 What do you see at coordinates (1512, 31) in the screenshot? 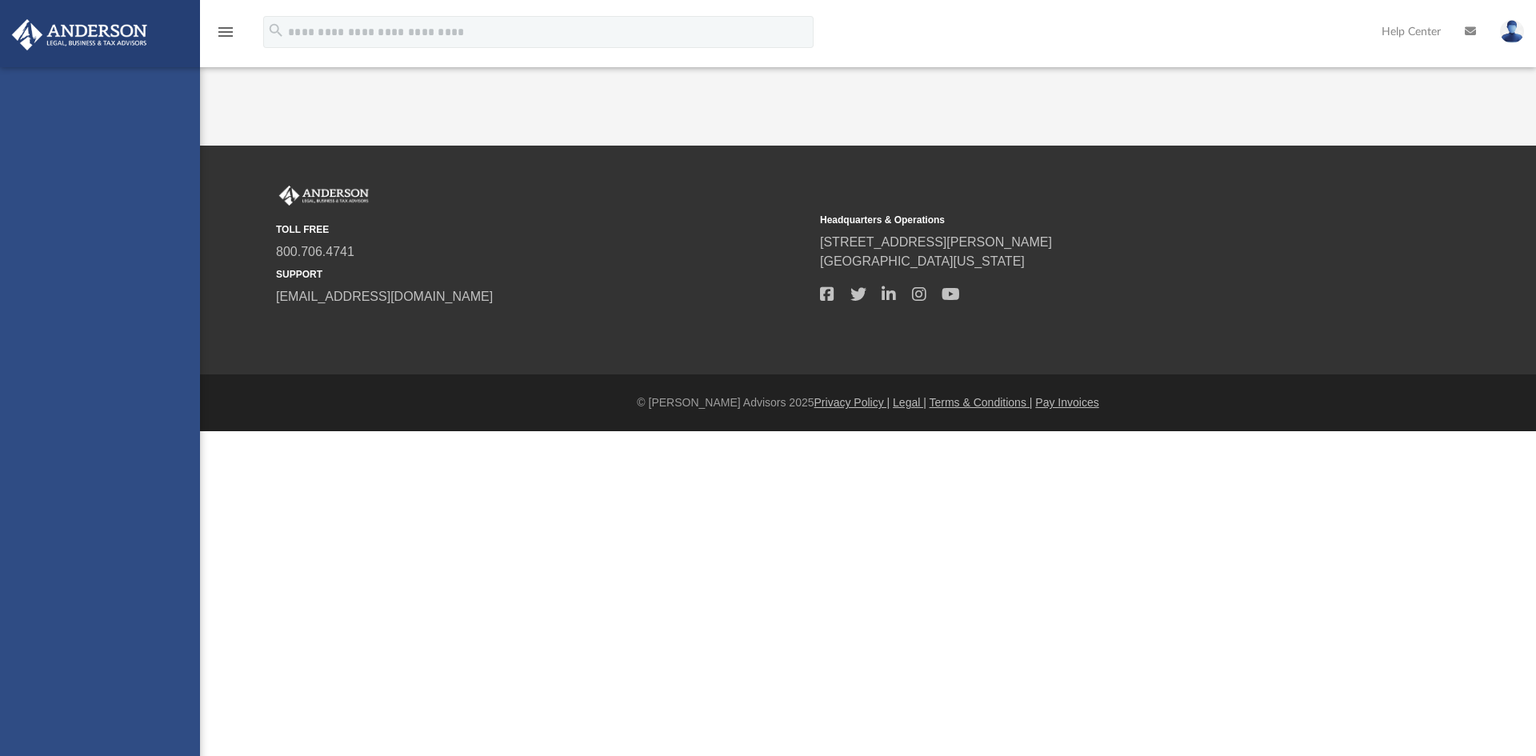
I see `img: User Pic` at bounding box center [1512, 31].